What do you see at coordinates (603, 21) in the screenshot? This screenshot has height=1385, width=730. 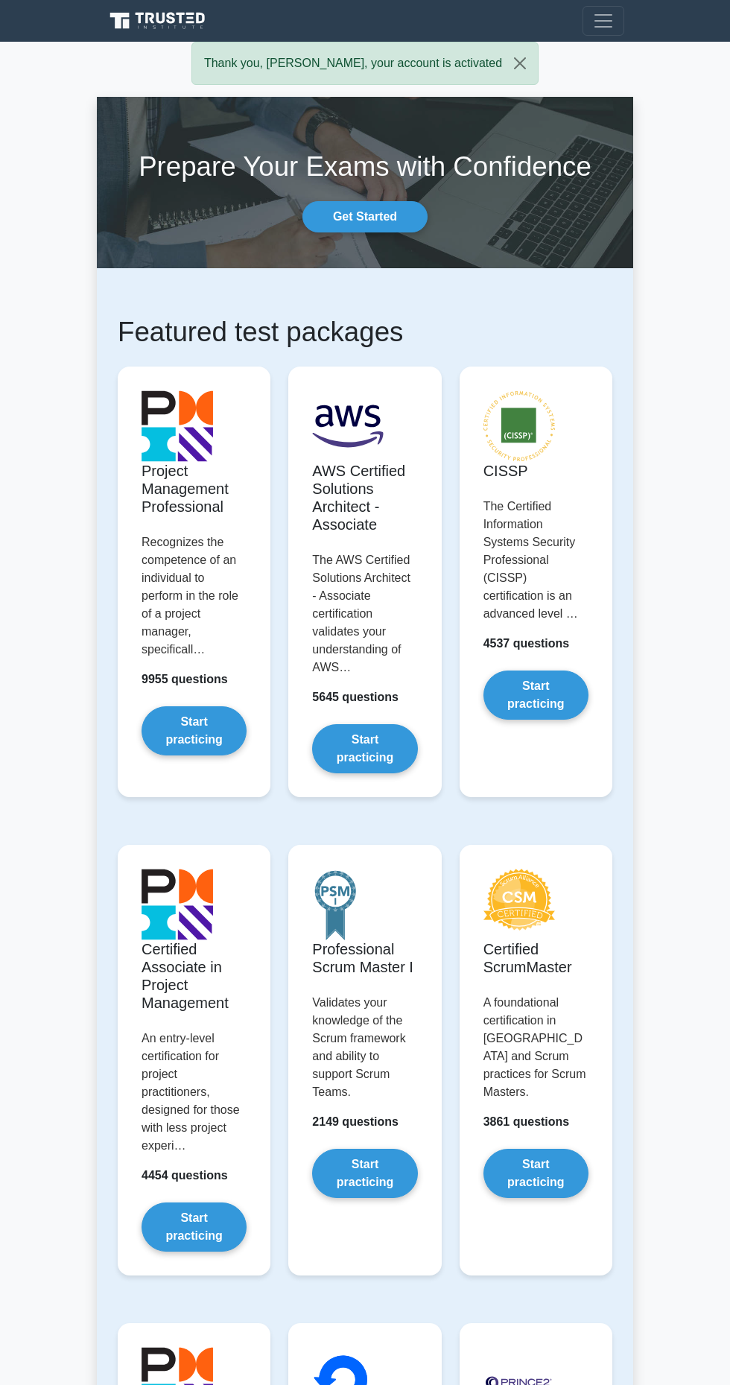 I see `button: Toggle navigation` at bounding box center [603, 21].